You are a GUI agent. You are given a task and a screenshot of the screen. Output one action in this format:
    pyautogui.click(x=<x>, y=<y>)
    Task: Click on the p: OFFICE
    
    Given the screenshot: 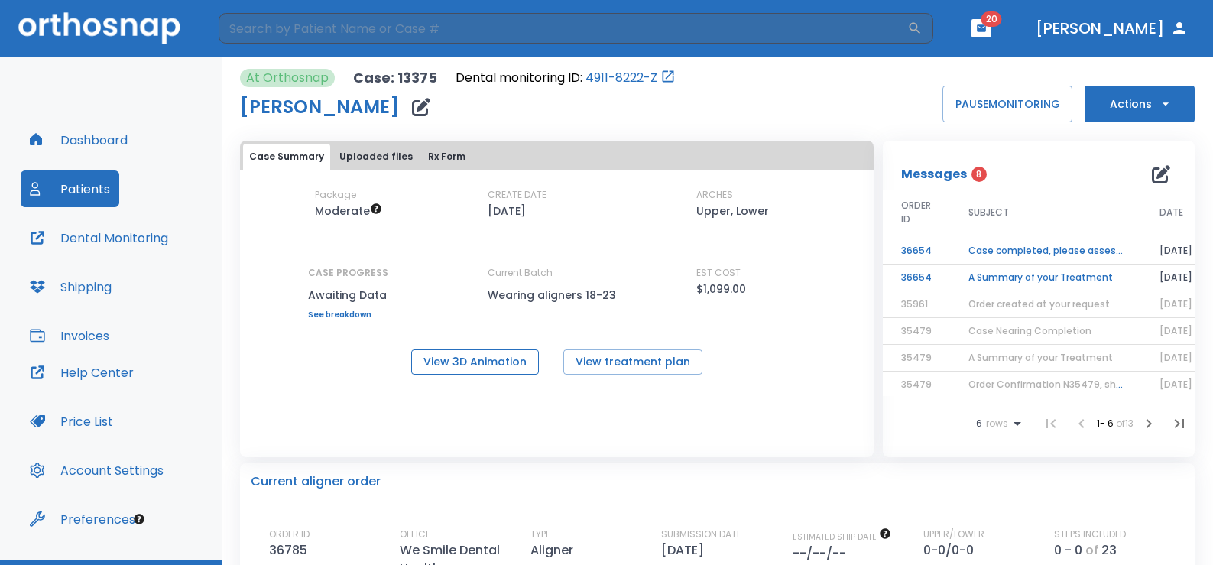 What is the action you would take?
    pyautogui.click(x=415, y=534)
    